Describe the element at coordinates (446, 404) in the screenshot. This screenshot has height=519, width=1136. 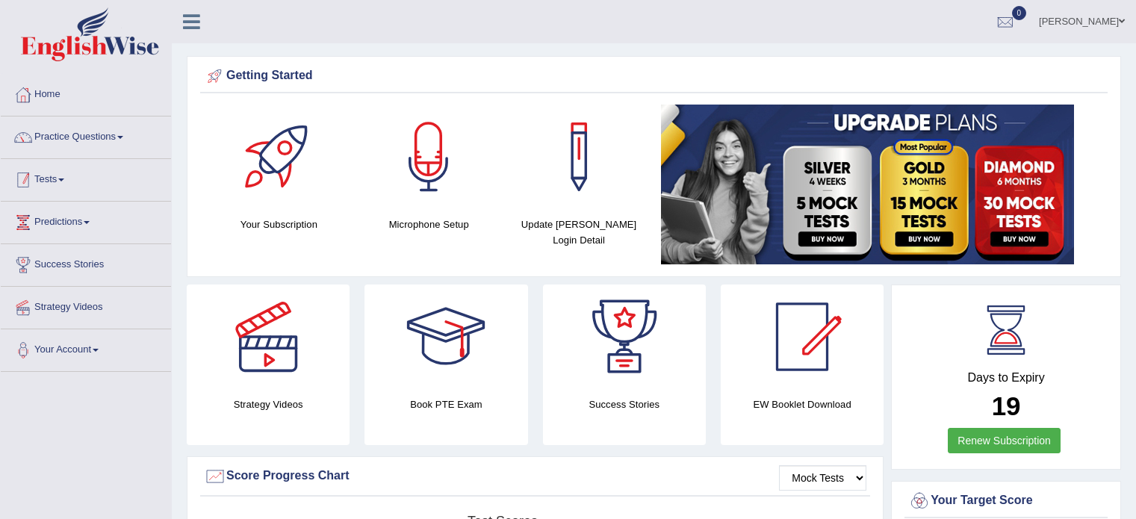
I see `h4: Book PTE Exam` at that location.